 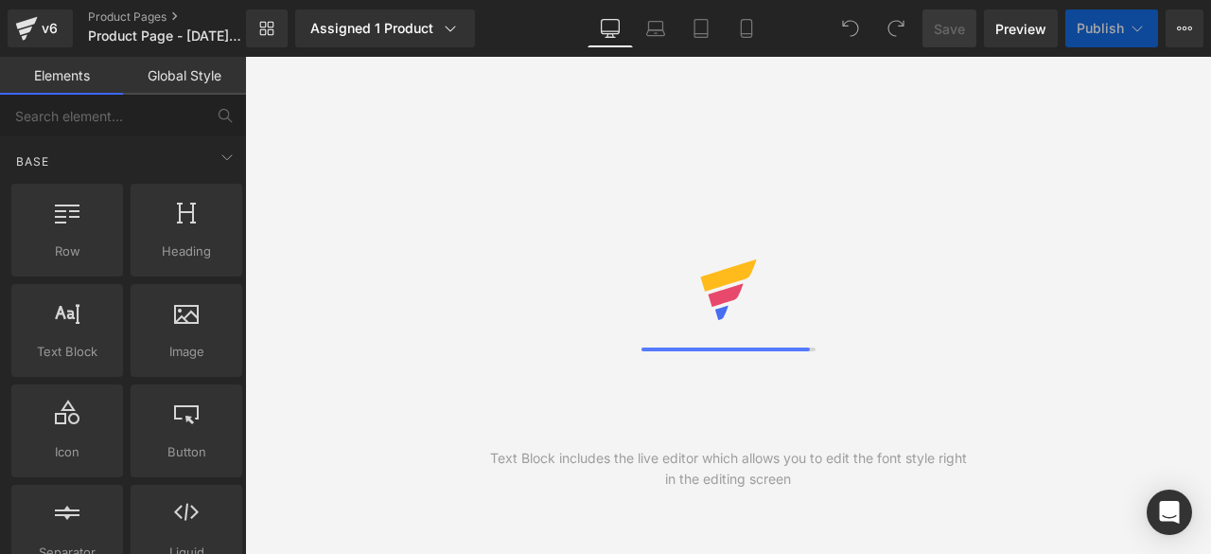 What do you see at coordinates (1112, 28) in the screenshot?
I see `button: Publish` at bounding box center [1112, 28].